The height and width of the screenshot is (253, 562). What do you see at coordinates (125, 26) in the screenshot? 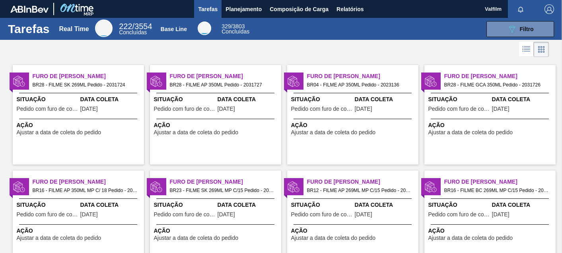
I see `span: 222` at bounding box center [125, 26].